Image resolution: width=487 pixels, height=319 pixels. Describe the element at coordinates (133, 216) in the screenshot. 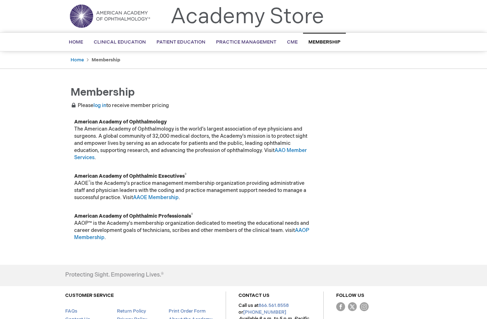

I see `strong: American Academy of Ophthalmic Professionals` at that location.